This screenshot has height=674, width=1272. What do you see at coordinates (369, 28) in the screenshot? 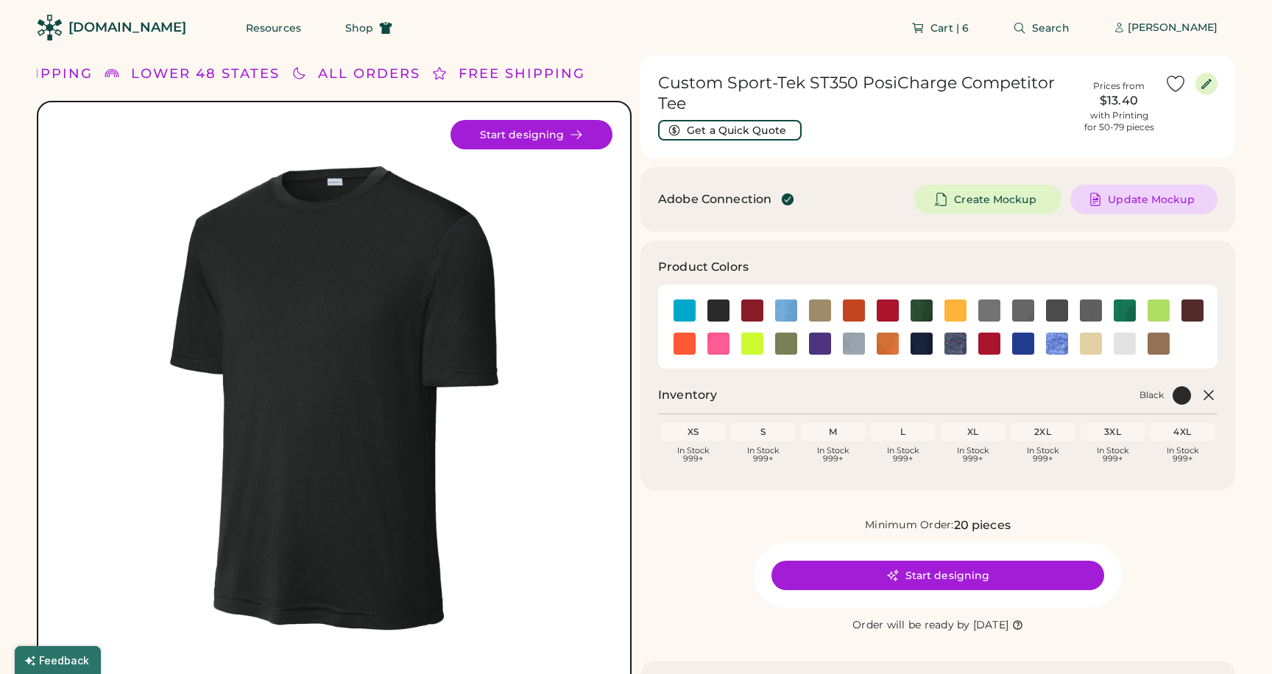
I see `button: Shop` at bounding box center [369, 28].